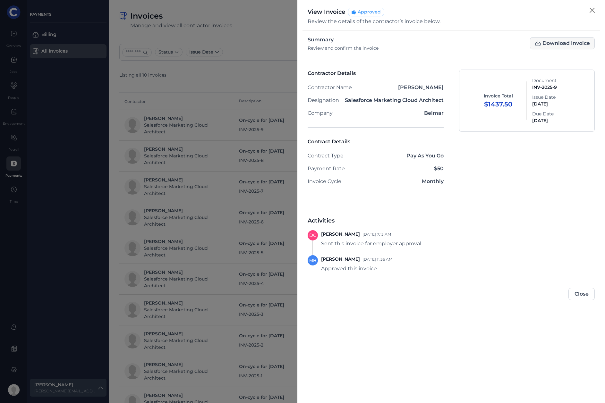 This screenshot has height=403, width=605. What do you see at coordinates (458, 244) in the screenshot?
I see `div: Sent this invoice for employer approval` at bounding box center [458, 244].